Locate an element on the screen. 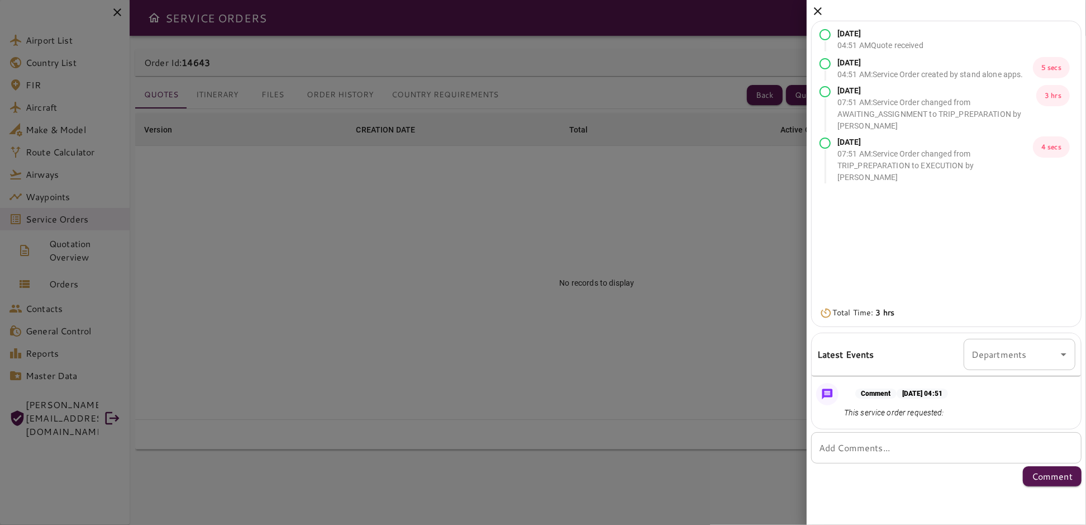 The height and width of the screenshot is (525, 1086). p: 04:51 AM : Service Order created by stand alone apps. is located at coordinates (931, 74).